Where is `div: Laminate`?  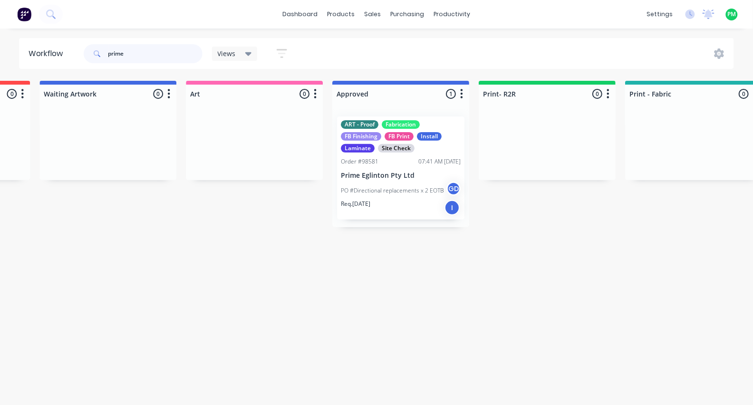
div: Laminate is located at coordinates (357, 148).